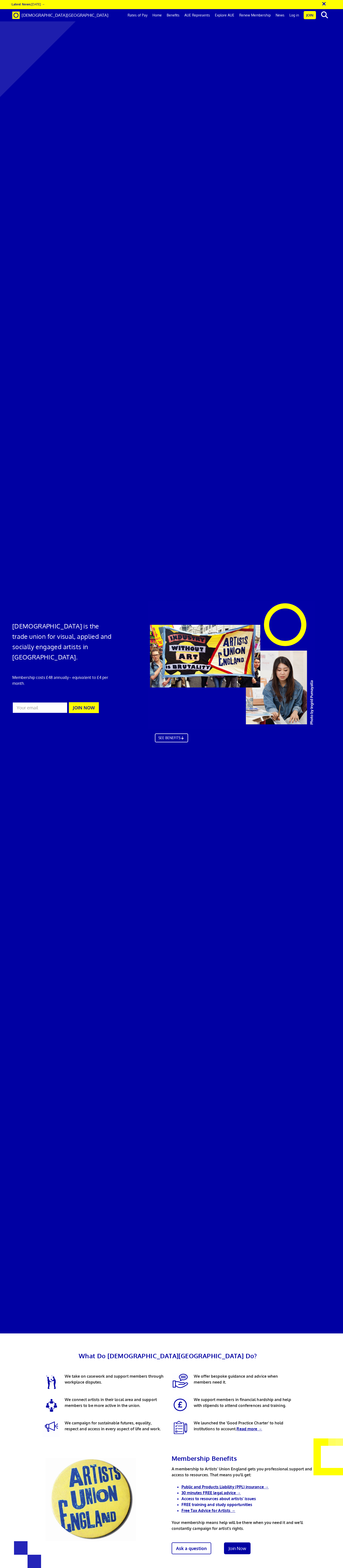 Image resolution: width=343 pixels, height=1568 pixels. I want to click on a: Benefits, so click(173, 15).